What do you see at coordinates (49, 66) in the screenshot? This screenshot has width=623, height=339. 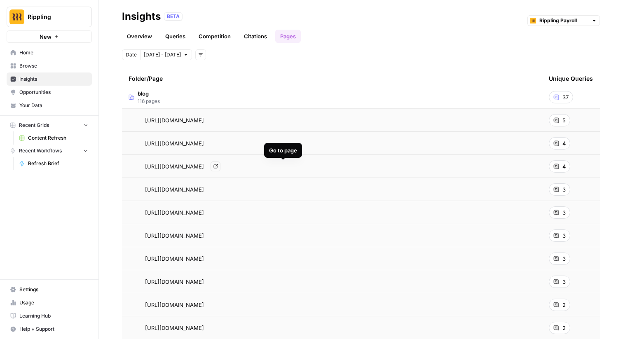 I see `a: Browse` at bounding box center [49, 66].